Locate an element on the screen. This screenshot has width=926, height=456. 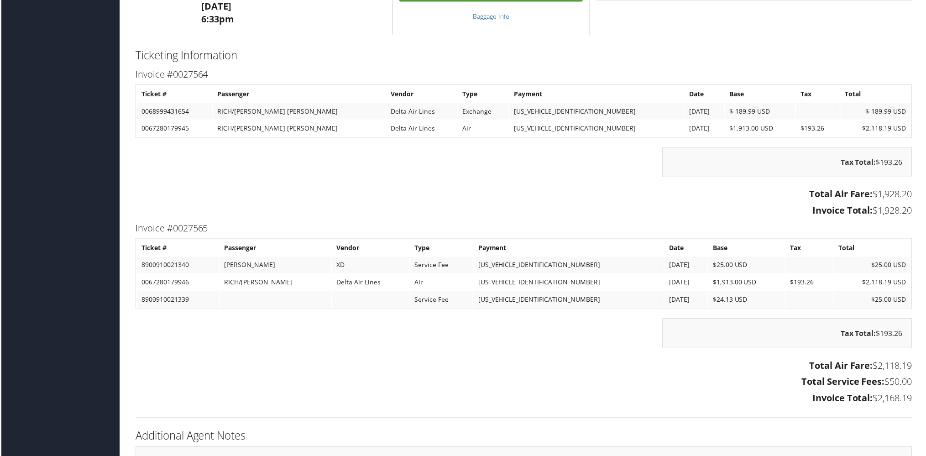
h2: Additional Agent Notes is located at coordinates (524, 437).